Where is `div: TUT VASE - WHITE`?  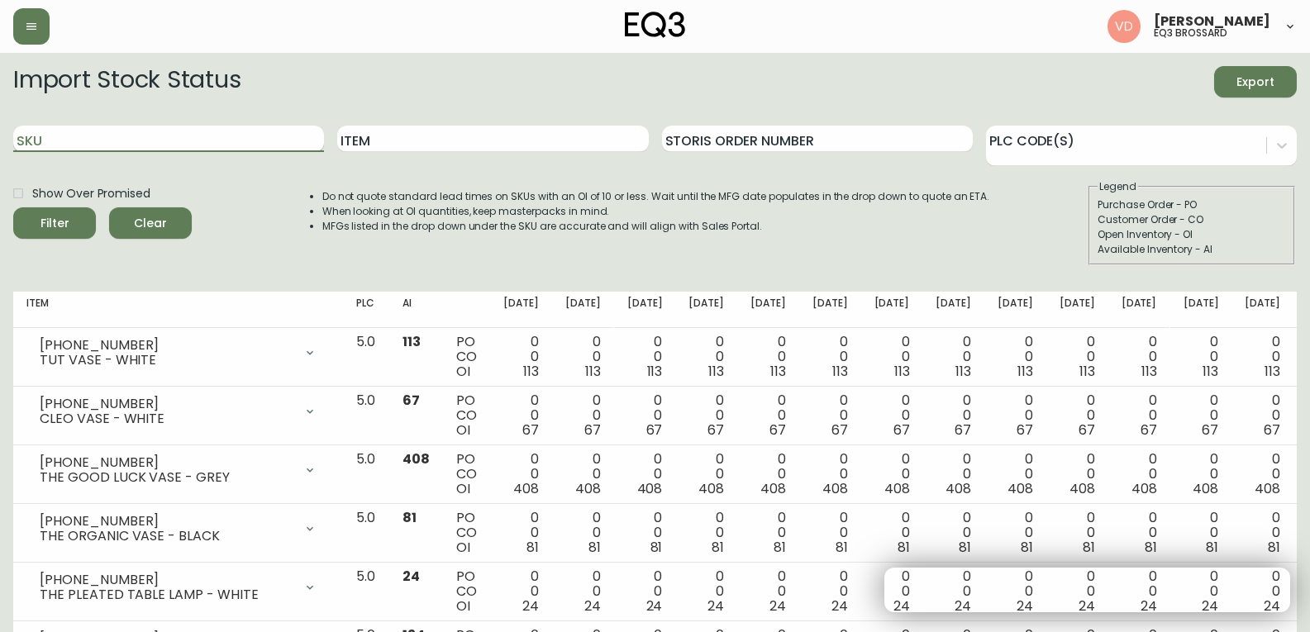
div: TUT VASE - WHITE is located at coordinates (166, 360).